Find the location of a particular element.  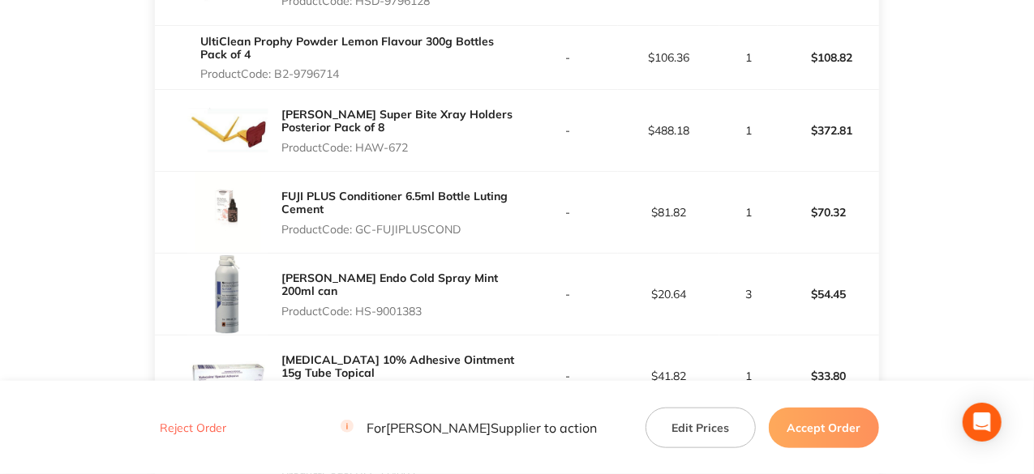

p: $81.82 is located at coordinates (668, 212).